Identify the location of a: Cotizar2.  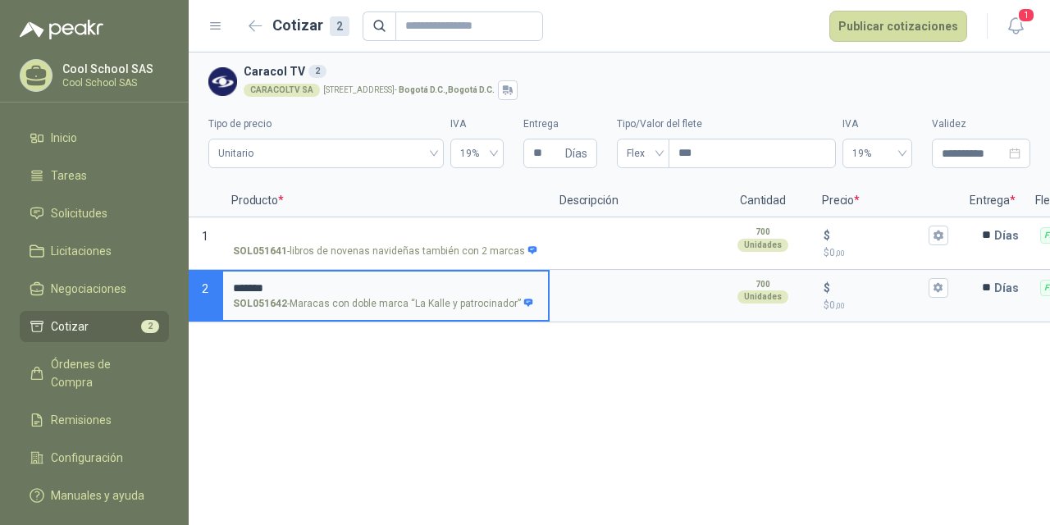
(94, 327).